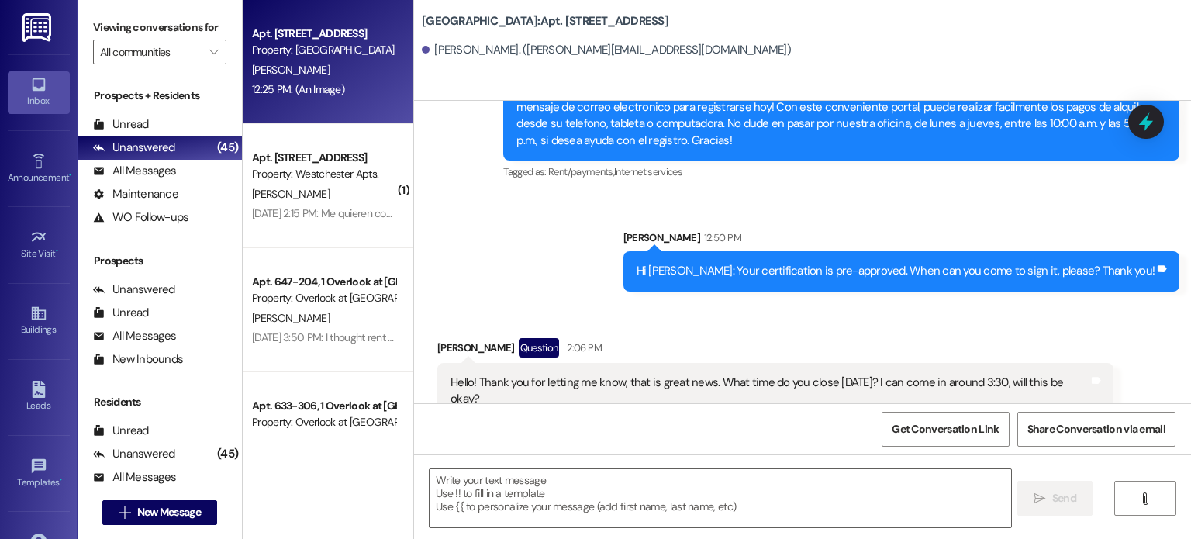  Describe the element at coordinates (581, 171) in the screenshot. I see `span: Rent/payments ,` at that location.